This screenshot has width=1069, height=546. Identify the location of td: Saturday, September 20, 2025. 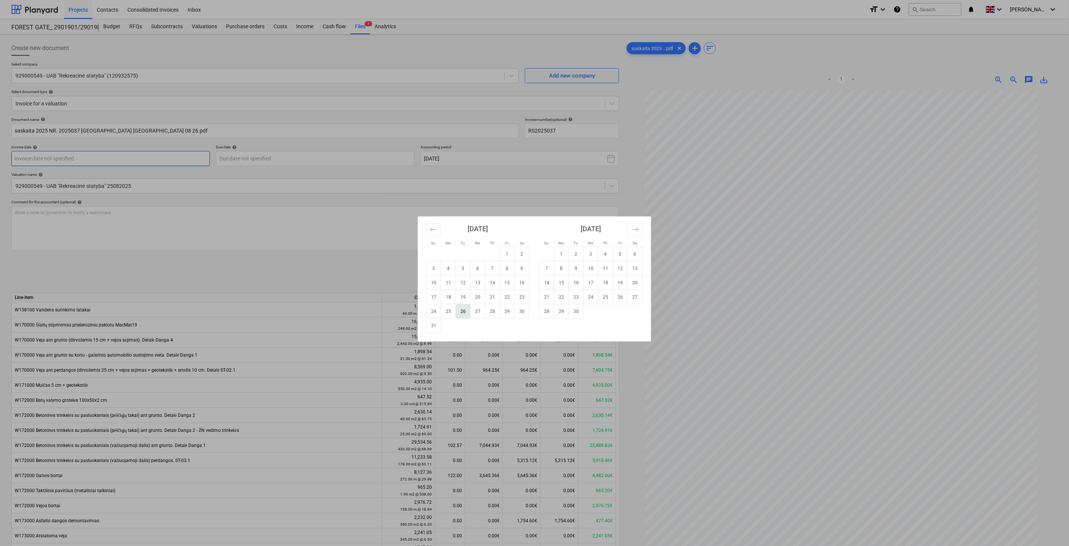
(635, 283).